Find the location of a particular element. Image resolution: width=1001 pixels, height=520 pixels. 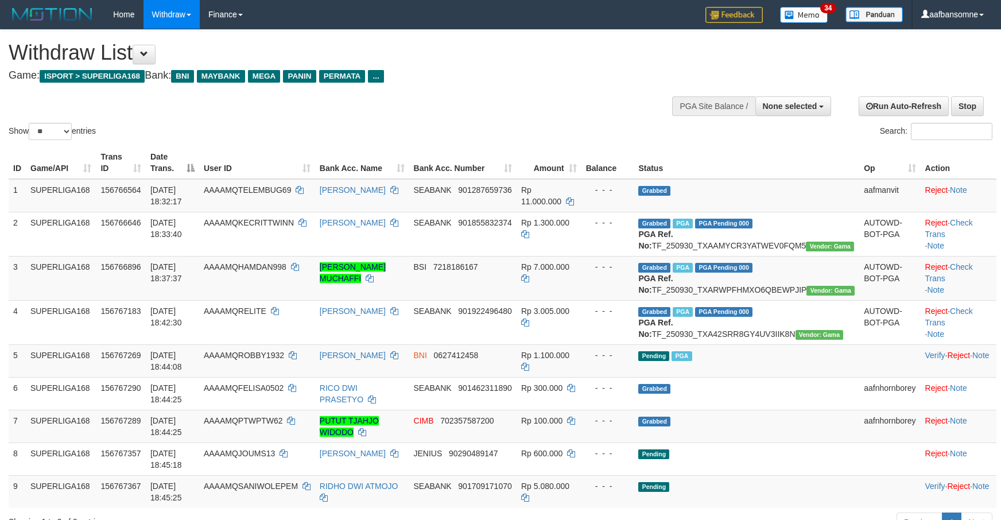

span: AAAAMQKECRITTWINN is located at coordinates (249, 223).